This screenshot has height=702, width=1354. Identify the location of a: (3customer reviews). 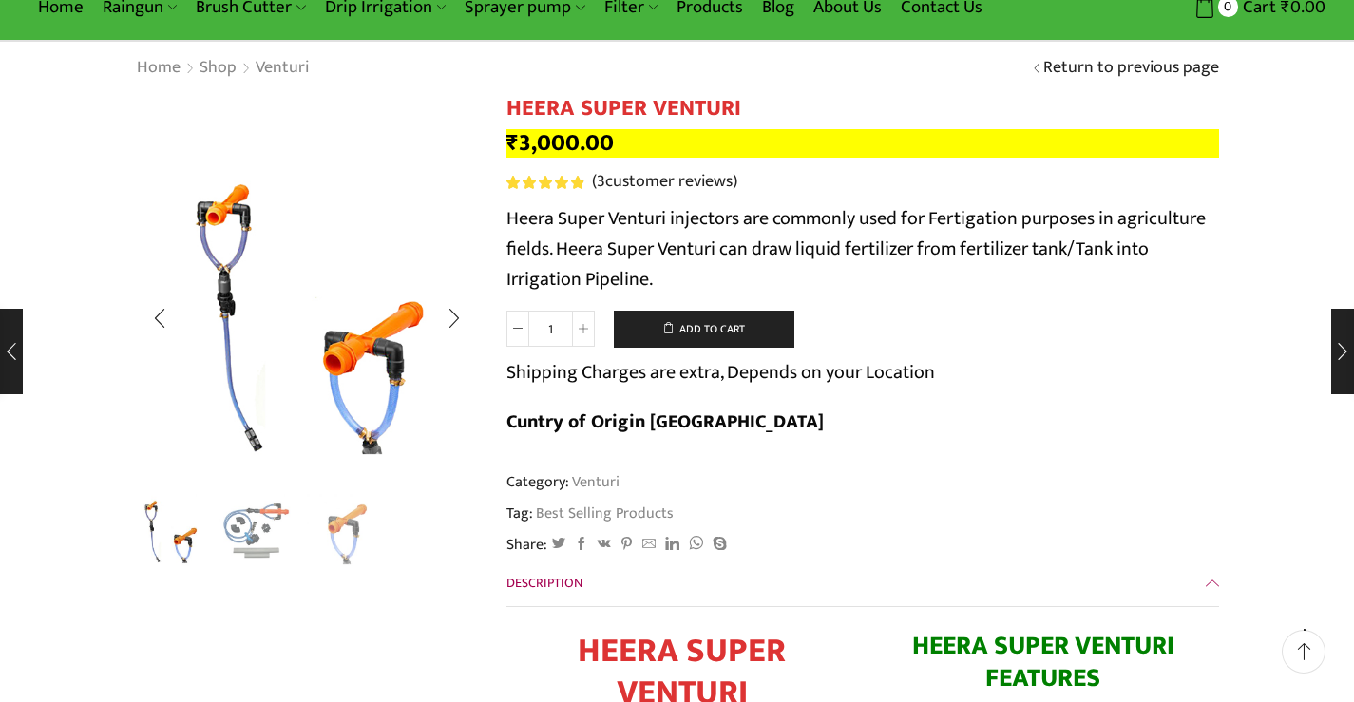
(664, 182).